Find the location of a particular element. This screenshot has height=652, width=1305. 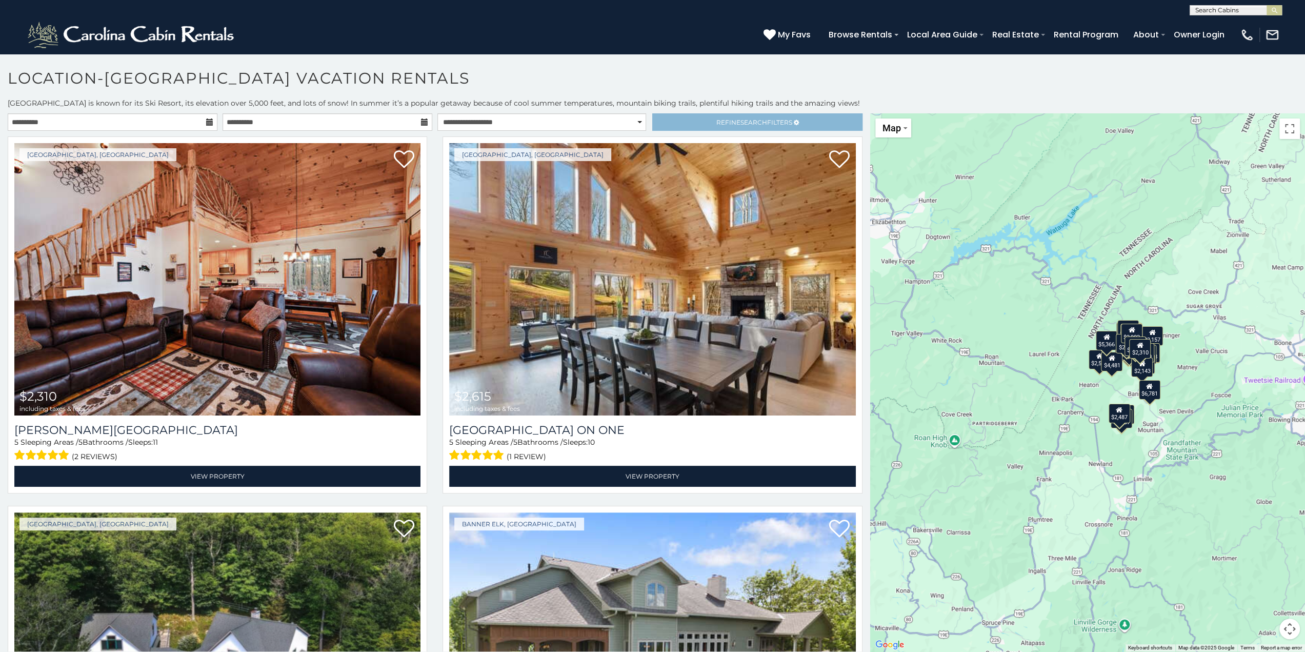

div: $1,551 is located at coordinates (1145, 354).